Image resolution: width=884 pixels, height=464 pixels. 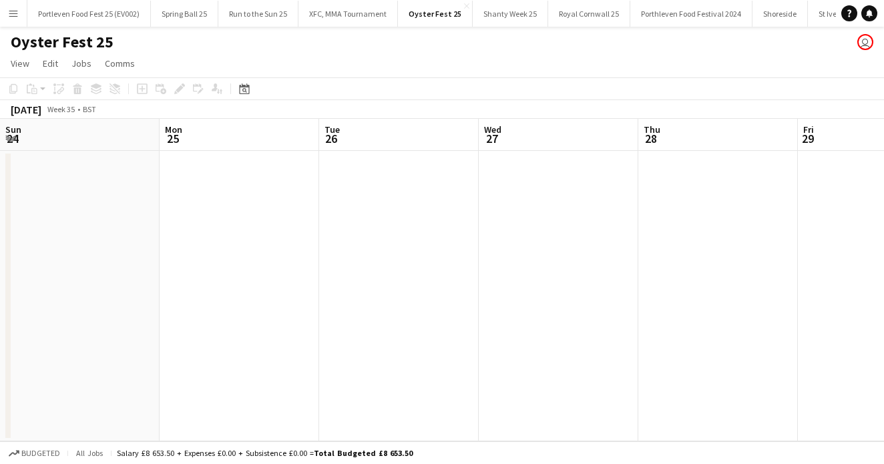 I want to click on a: Jobs, so click(x=81, y=63).